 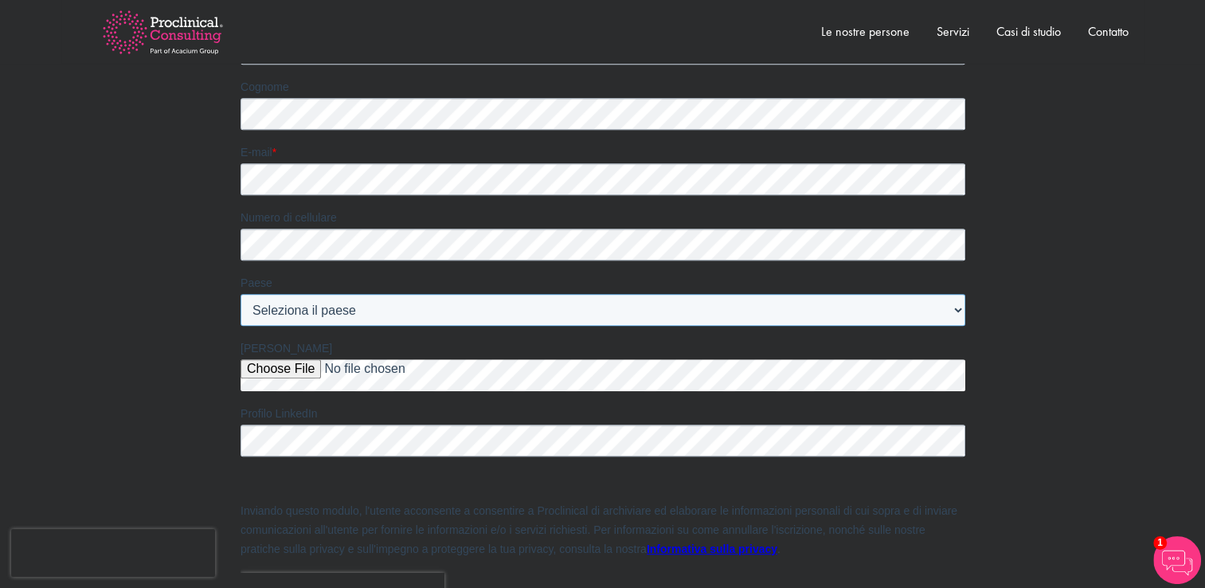 What do you see at coordinates (1177, 560) in the screenshot?
I see `img: Chatbot` at bounding box center [1177, 560].